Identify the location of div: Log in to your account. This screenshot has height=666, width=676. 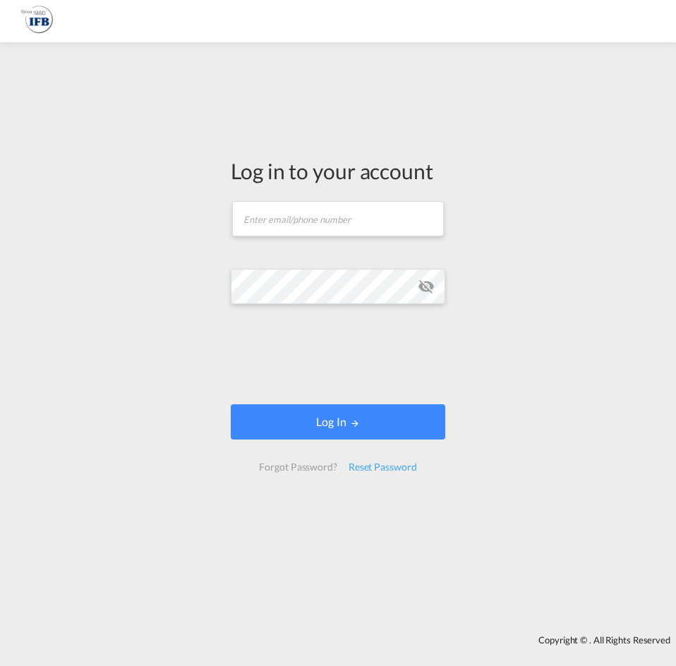
(338, 171).